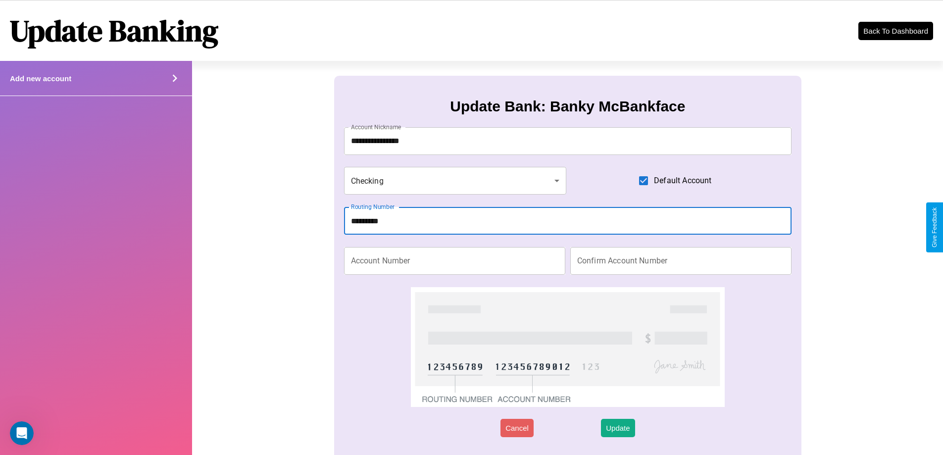  I want to click on div: Checking, so click(456, 181).